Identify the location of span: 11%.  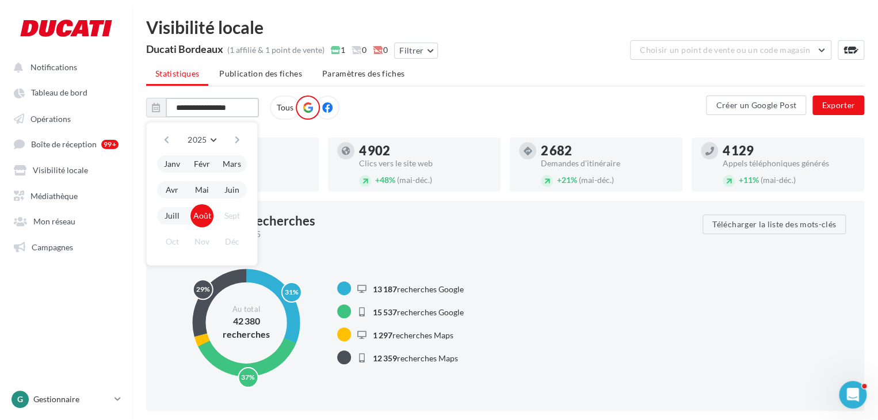
(748, 179).